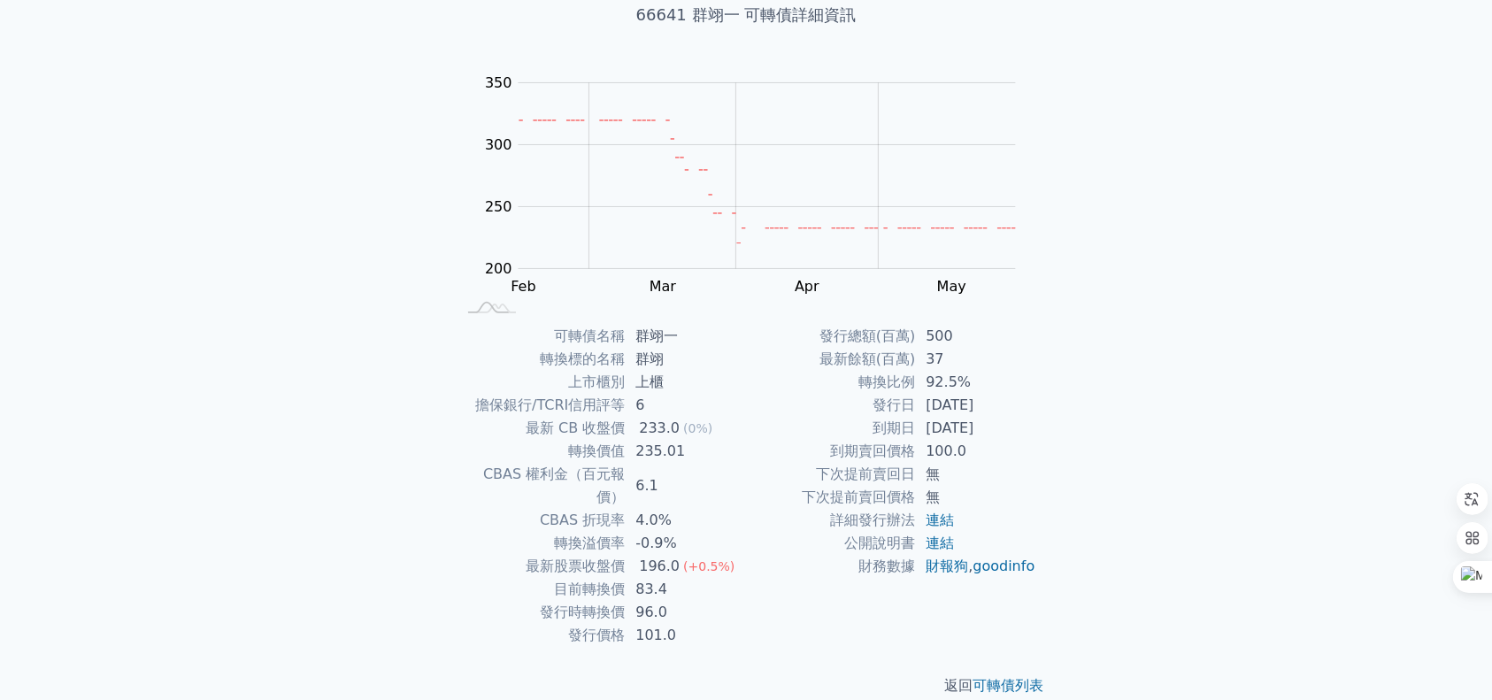 The height and width of the screenshot is (700, 1492). What do you see at coordinates (685, 589) in the screenshot?
I see `td: 83.4` at bounding box center [685, 589].